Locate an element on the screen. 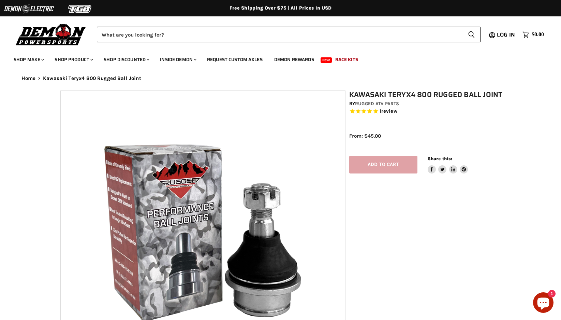 This screenshot has width=561, height=320. a: Race Kits is located at coordinates (347, 59).